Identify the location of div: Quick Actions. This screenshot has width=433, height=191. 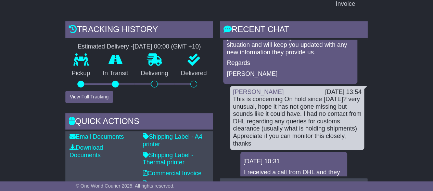
(139, 123).